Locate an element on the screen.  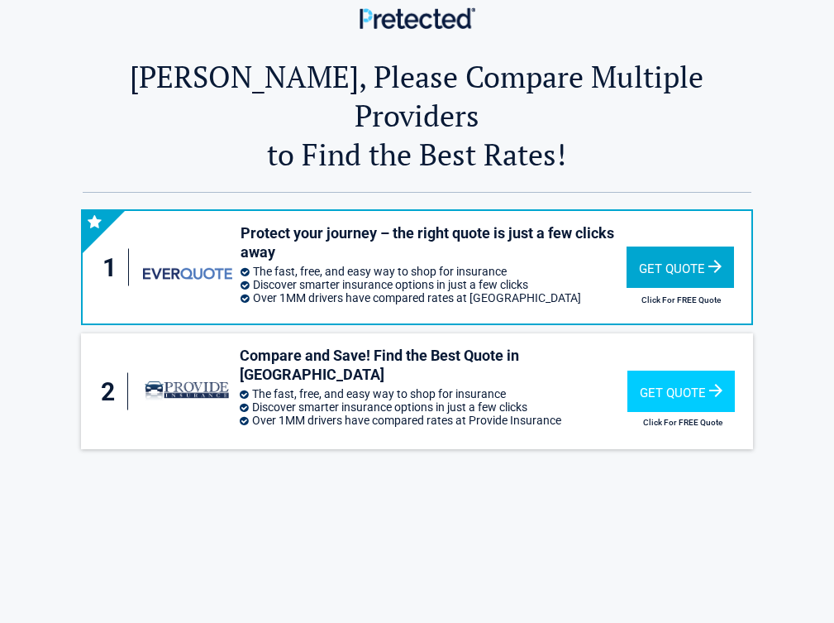
li: Over 1MM drivers have compared rates at Provide Insurance is located at coordinates (433, 420).